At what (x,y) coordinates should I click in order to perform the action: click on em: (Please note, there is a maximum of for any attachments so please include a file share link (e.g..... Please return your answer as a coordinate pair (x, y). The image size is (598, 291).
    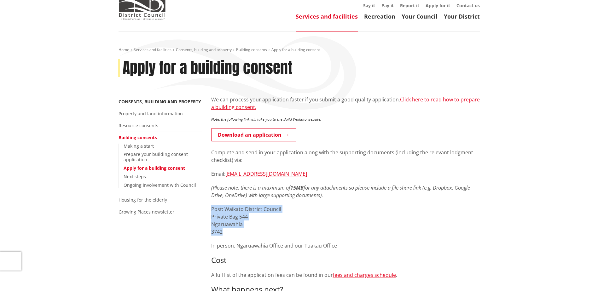
    Looking at the image, I should click on (340, 192).